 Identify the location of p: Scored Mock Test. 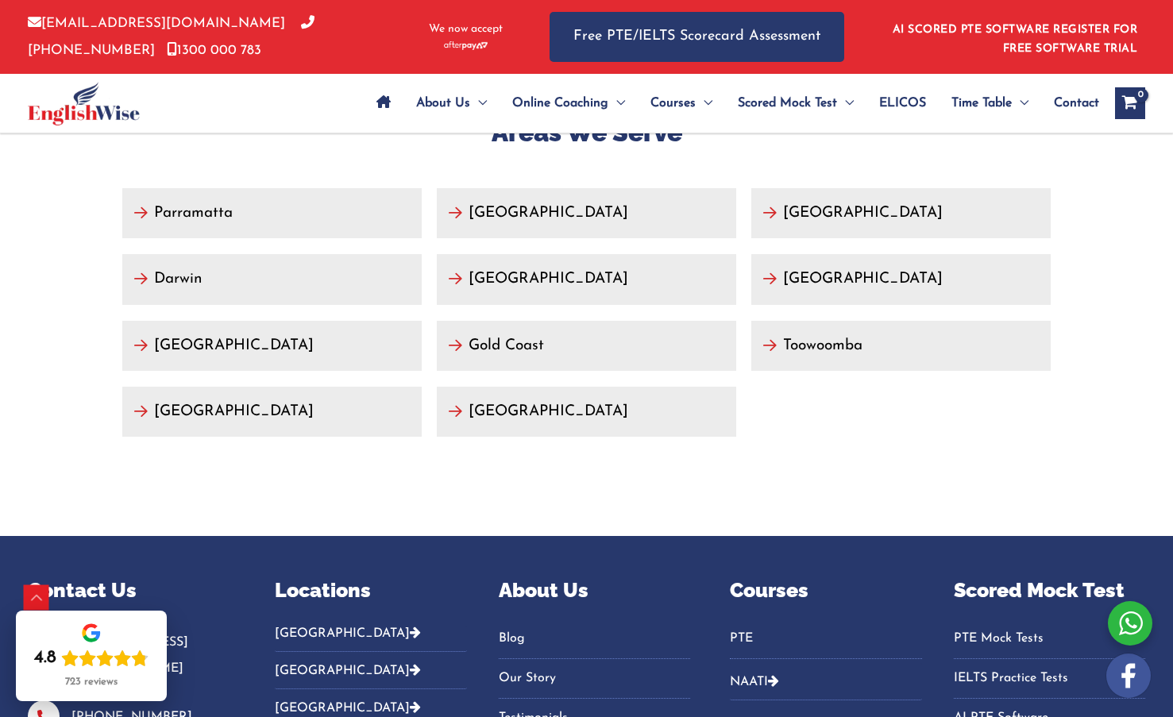
(1049, 591).